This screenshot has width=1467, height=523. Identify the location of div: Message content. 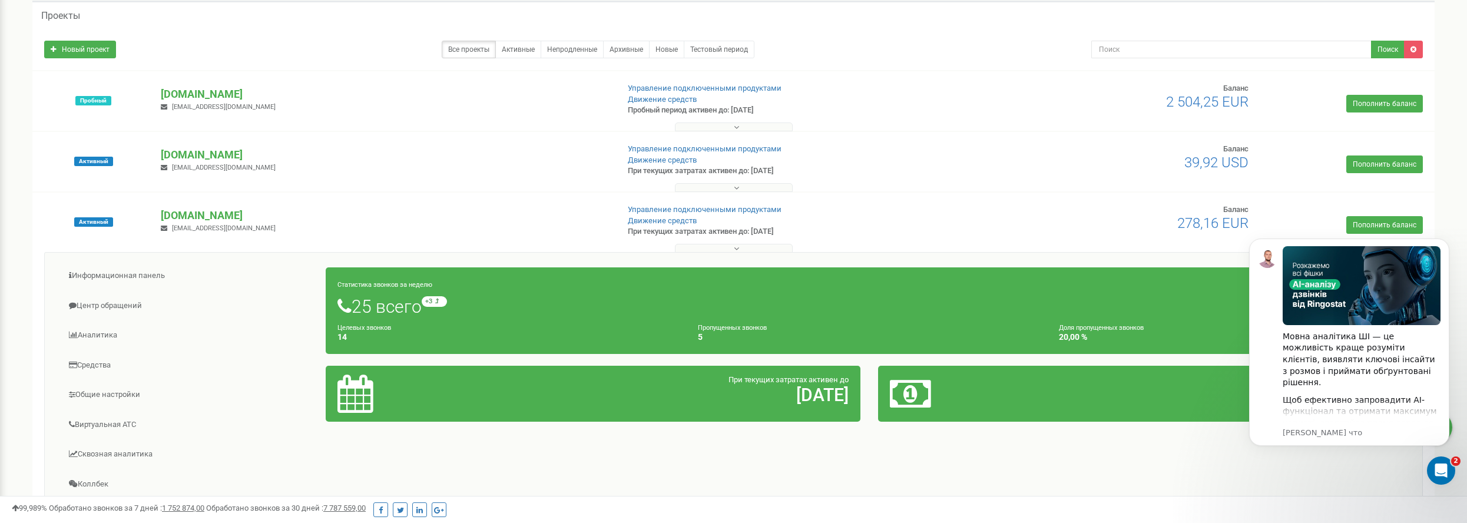
(130, 114).